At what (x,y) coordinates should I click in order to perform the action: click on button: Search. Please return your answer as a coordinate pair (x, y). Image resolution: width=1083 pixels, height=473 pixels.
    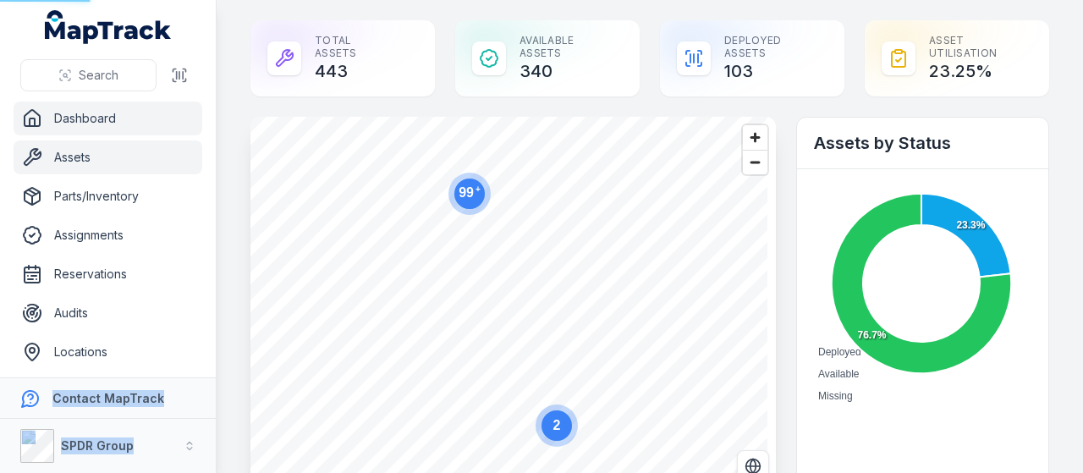
    Looking at the image, I should click on (88, 75).